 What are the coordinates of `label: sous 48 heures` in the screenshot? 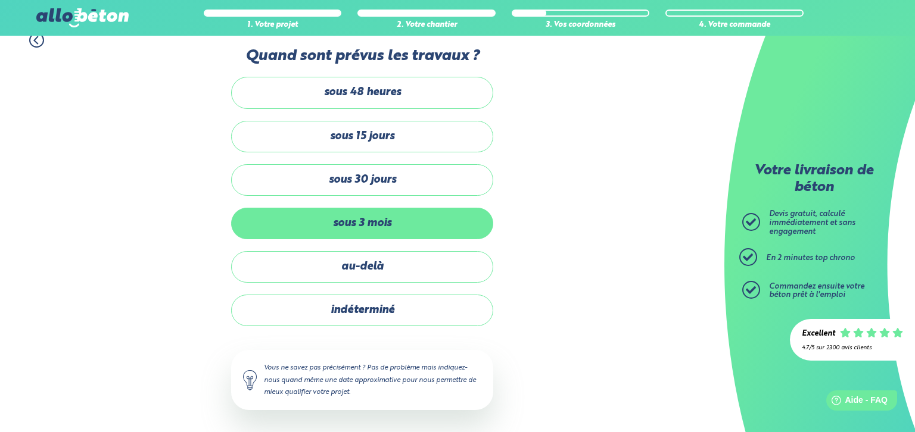 It's located at (362, 92).